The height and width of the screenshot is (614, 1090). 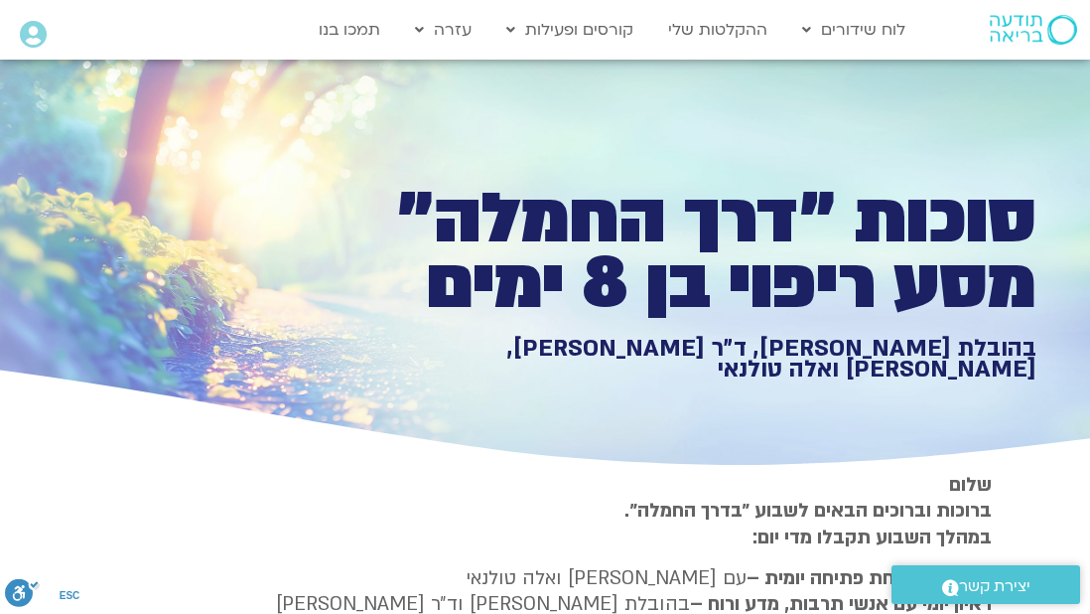 What do you see at coordinates (350, 30) in the screenshot?
I see `a: תמכו בנו` at bounding box center [350, 30].